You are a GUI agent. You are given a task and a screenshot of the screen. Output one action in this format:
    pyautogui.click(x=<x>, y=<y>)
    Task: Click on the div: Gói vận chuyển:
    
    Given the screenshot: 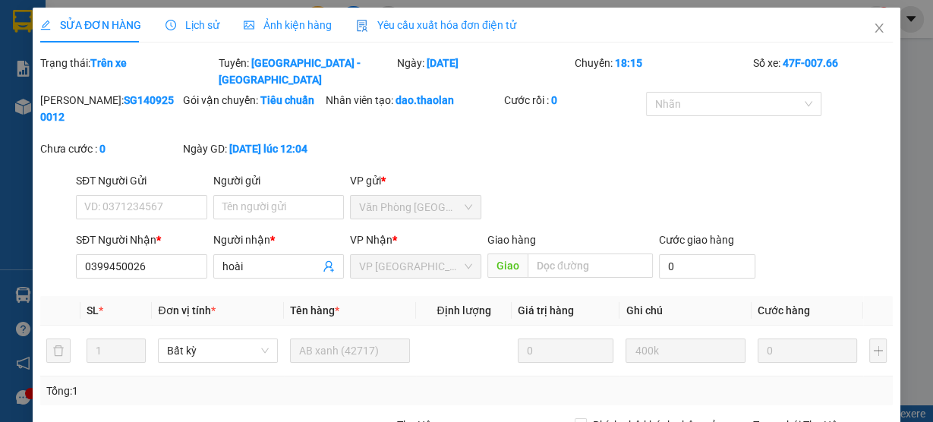 What is the action you would take?
    pyautogui.click(x=253, y=100)
    